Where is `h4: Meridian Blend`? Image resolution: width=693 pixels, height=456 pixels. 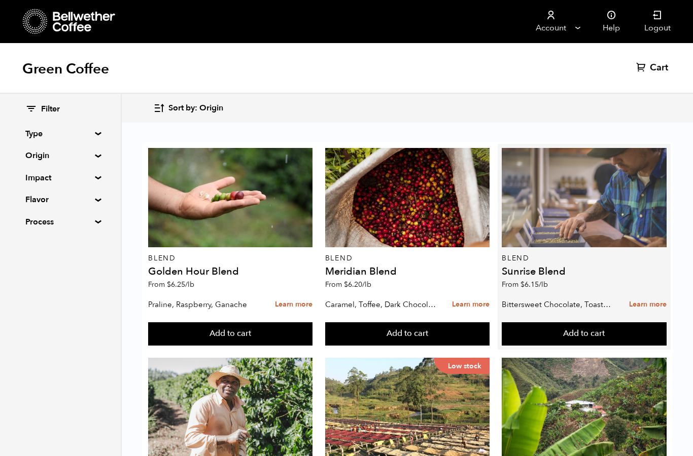 h4: Meridian Blend is located at coordinates (407, 272).